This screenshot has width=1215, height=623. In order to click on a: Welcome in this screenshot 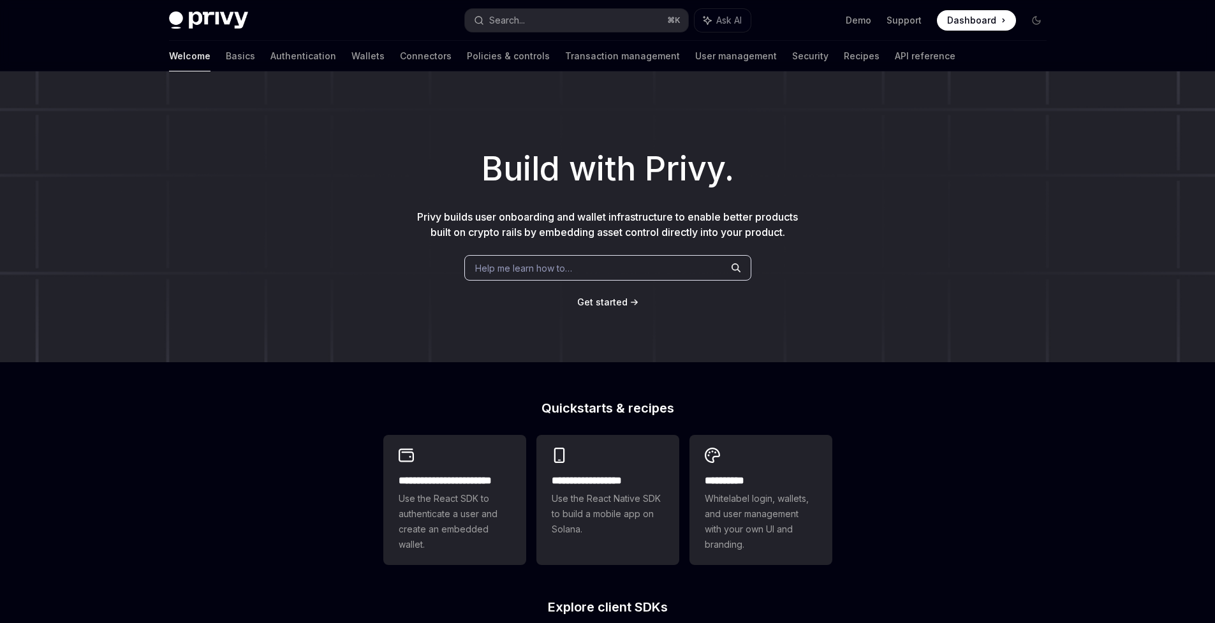, I will do `click(189, 56)`.